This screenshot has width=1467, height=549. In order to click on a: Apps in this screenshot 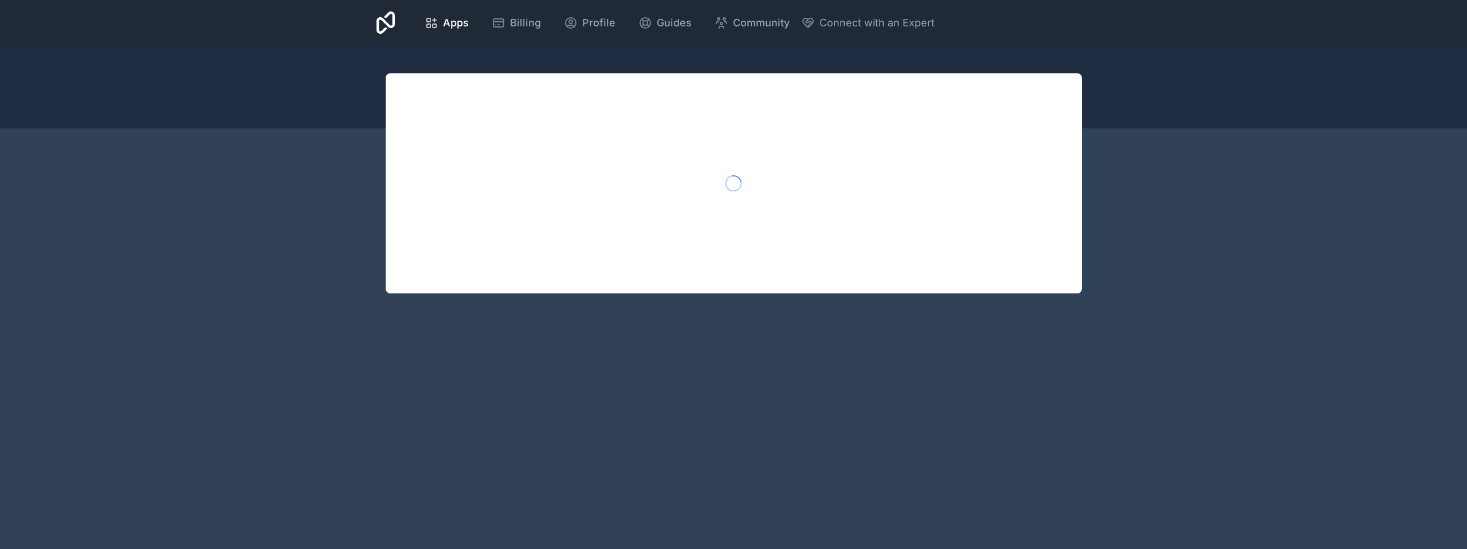, I will do `click(447, 23)`.